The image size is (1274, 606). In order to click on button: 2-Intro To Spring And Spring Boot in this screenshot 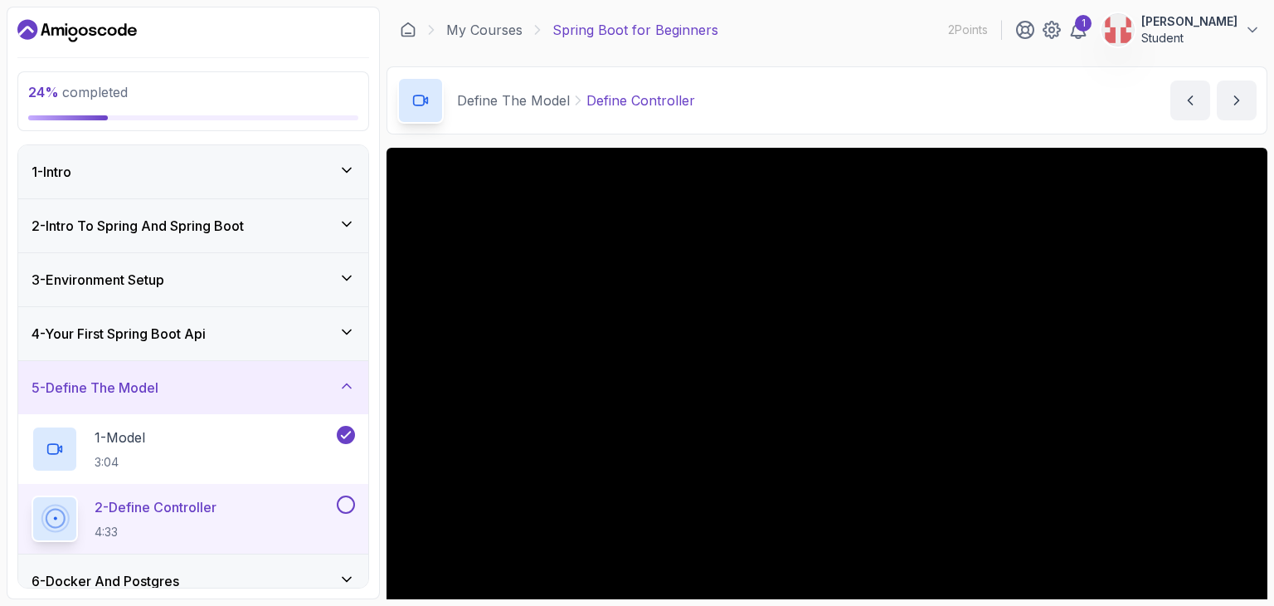, I will do `click(193, 226)`.